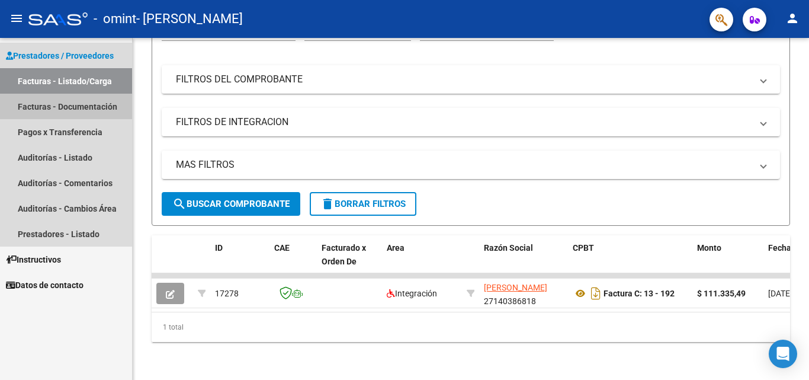 The height and width of the screenshot is (380, 809). What do you see at coordinates (471, 165) in the screenshot?
I see `mat-expansion-panel-header: MAS FILTROS` at bounding box center [471, 165].